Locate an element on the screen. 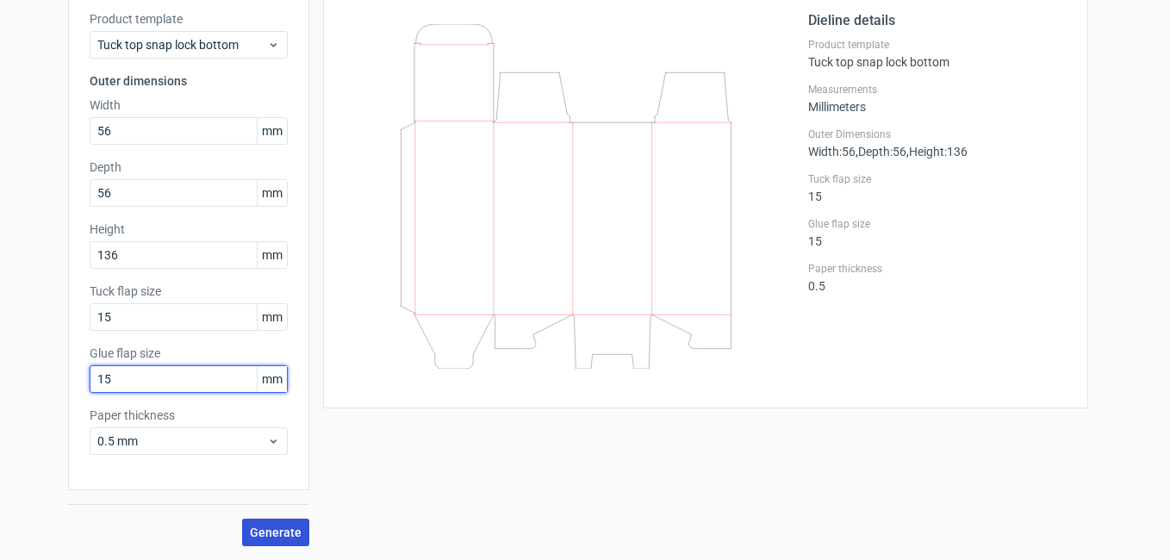  h3: Outer dimensions is located at coordinates (189, 81).